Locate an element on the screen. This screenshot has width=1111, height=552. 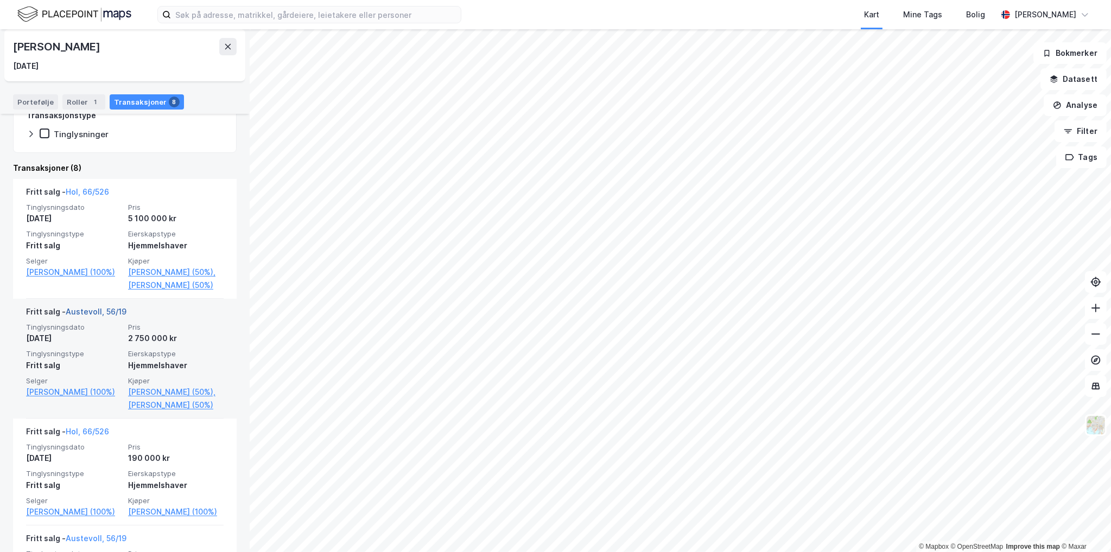
a: OpenStreetMap is located at coordinates (977, 547).